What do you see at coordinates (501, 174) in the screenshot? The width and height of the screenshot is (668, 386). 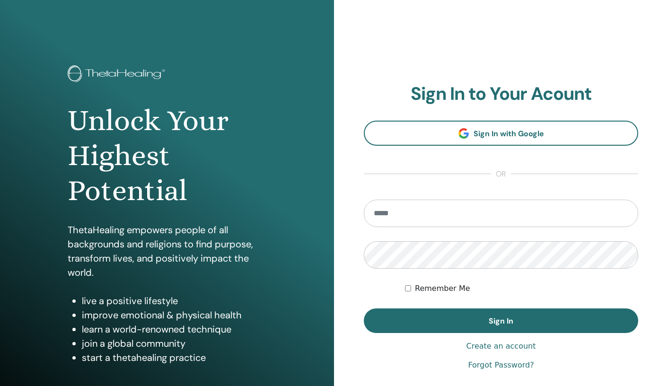 I see `span: or` at bounding box center [501, 174].